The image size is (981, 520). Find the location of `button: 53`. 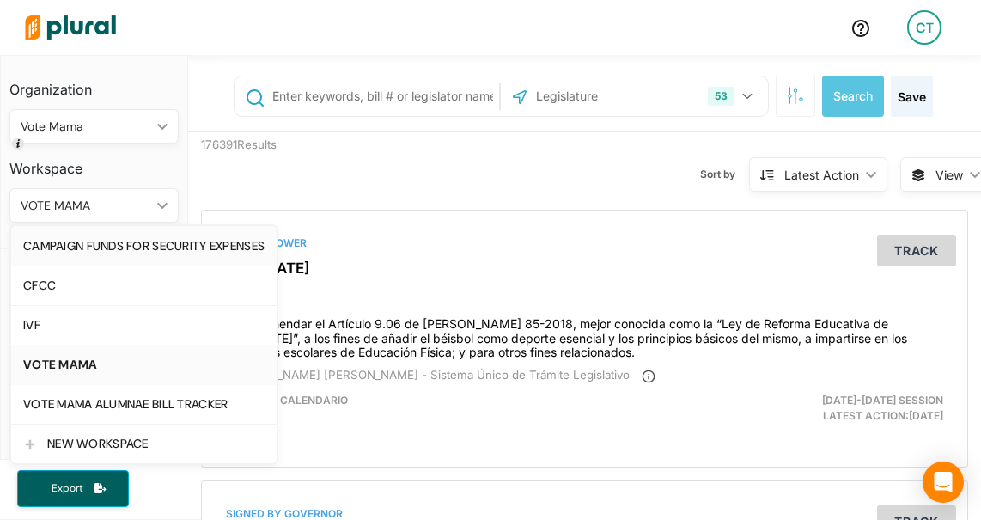

button: 53 is located at coordinates (732, 96).